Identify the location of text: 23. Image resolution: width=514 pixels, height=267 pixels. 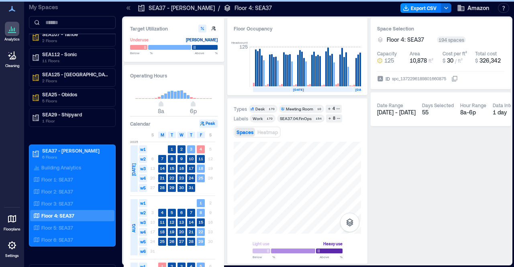
(182, 178).